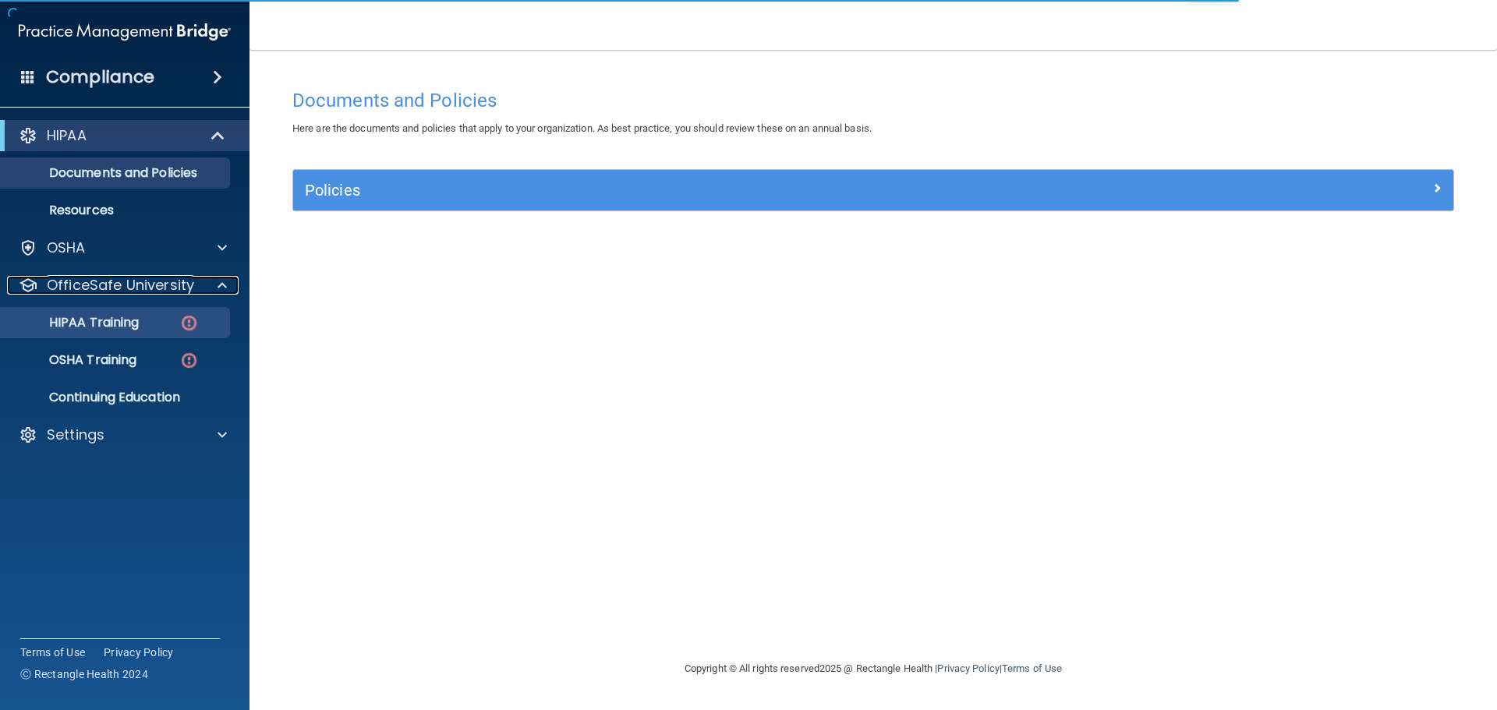 The height and width of the screenshot is (710, 1497). What do you see at coordinates (122, 435) in the screenshot?
I see `a: Settings` at bounding box center [122, 435].